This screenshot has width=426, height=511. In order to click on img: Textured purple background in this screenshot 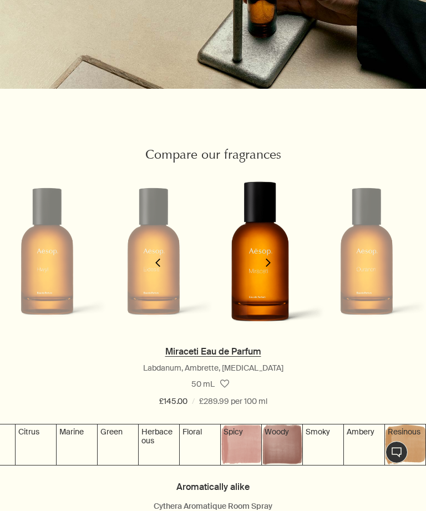, I will do `click(282, 444)`.